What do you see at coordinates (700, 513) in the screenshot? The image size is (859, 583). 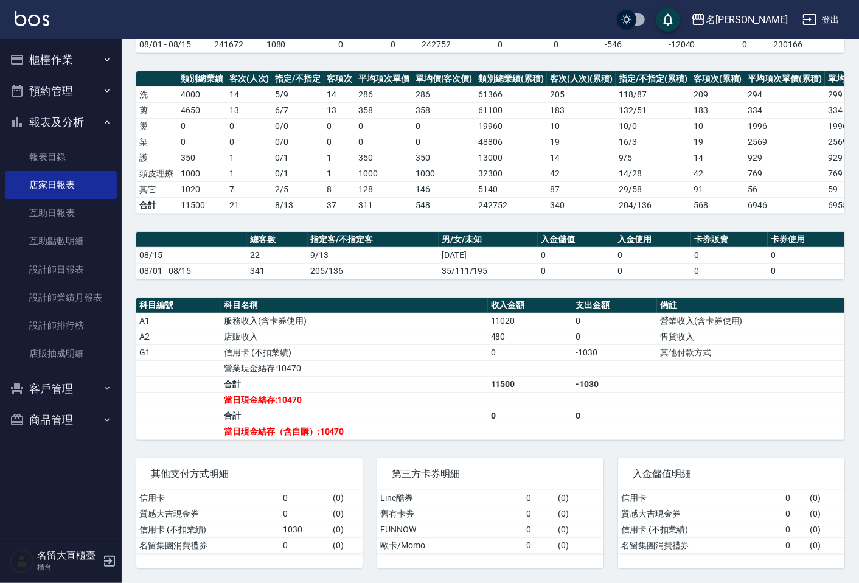 I see `td: 質感大吉現金券` at bounding box center [700, 513].